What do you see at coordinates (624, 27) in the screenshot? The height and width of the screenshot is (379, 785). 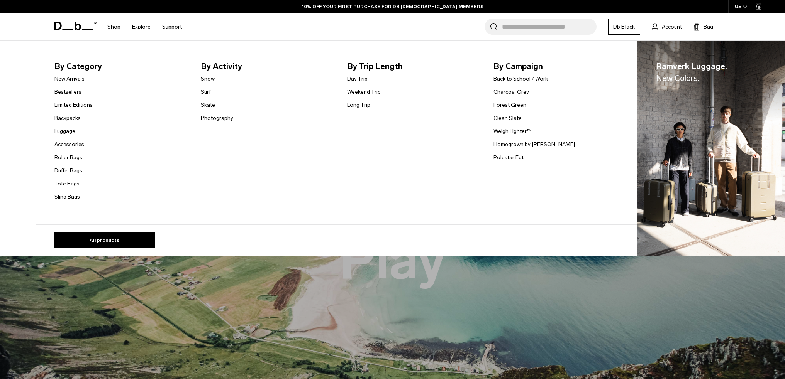 I see `a: Db Black` at bounding box center [624, 27].